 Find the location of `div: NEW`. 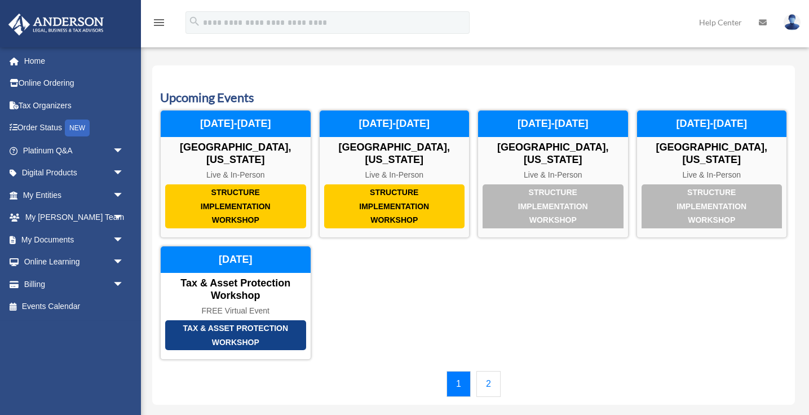

div: NEW is located at coordinates (77, 128).